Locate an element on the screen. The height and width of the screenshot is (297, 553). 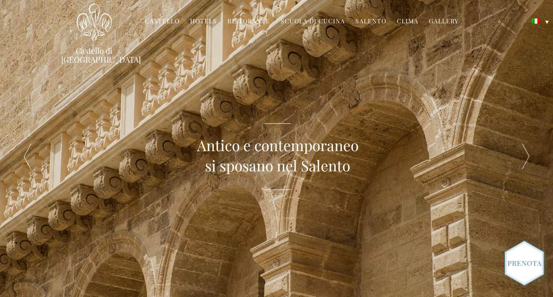
a: Scuola di Cucina is located at coordinates (313, 22).